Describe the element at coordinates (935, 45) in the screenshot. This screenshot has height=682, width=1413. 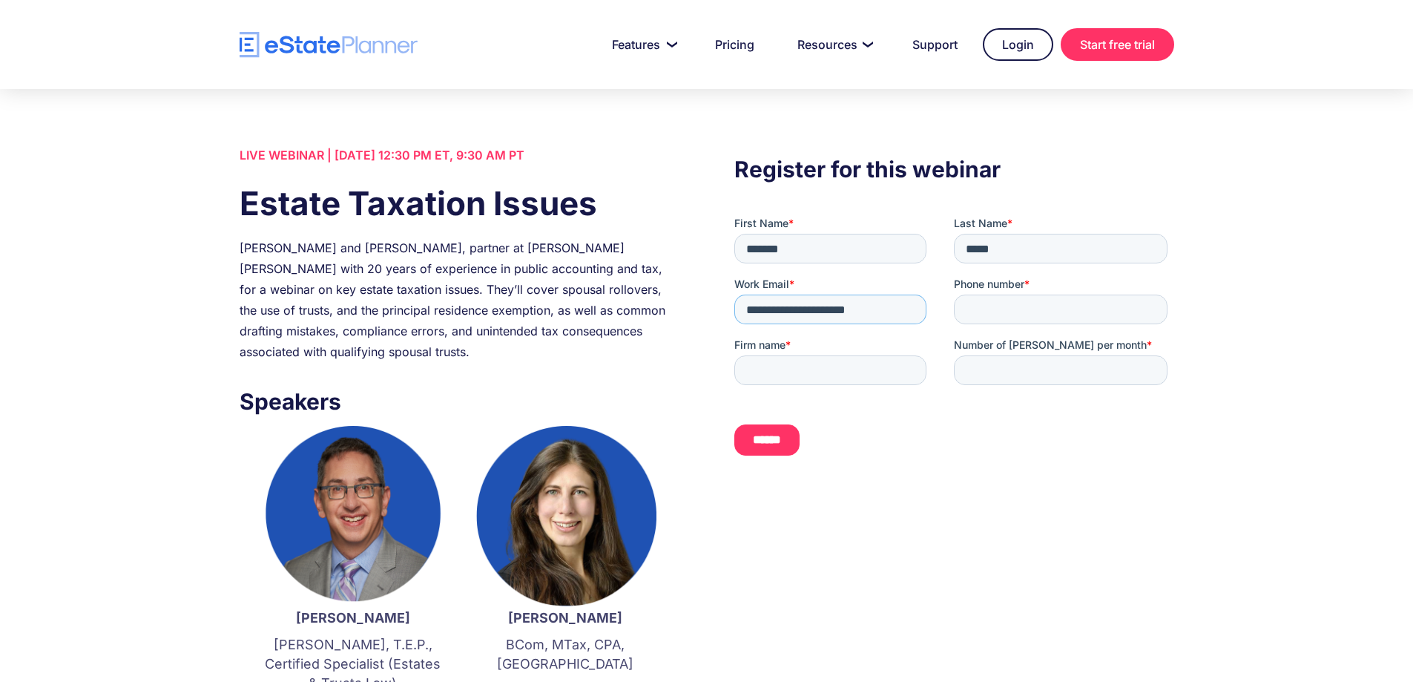
I see `a: Support` at that location.